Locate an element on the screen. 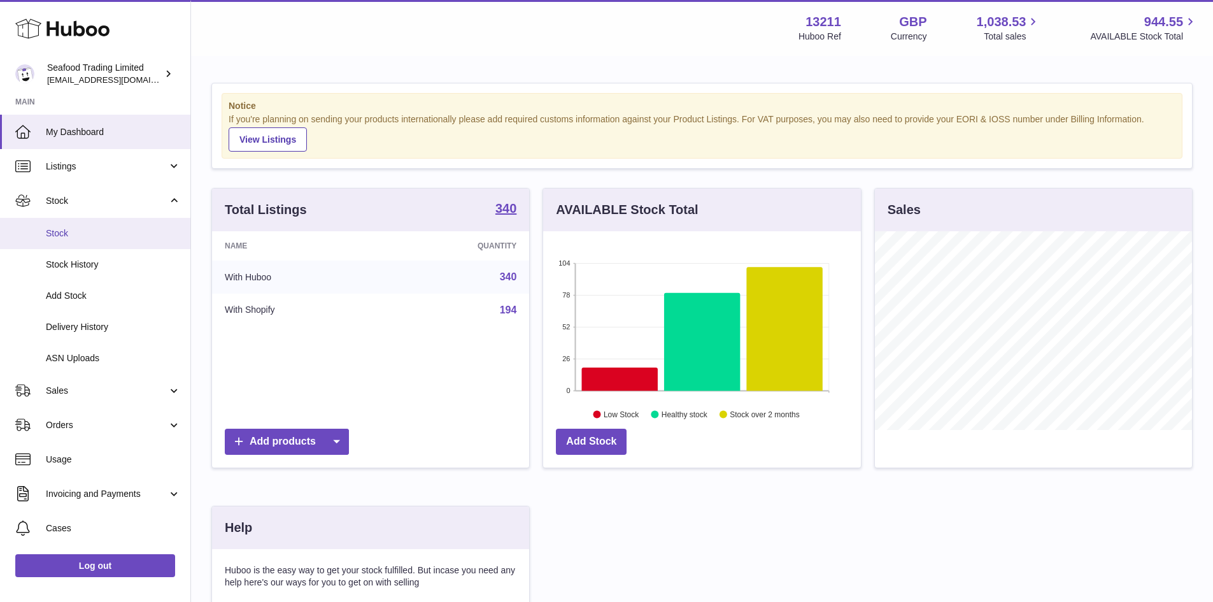 The height and width of the screenshot is (602, 1213). a: Add Stock is located at coordinates (591, 441).